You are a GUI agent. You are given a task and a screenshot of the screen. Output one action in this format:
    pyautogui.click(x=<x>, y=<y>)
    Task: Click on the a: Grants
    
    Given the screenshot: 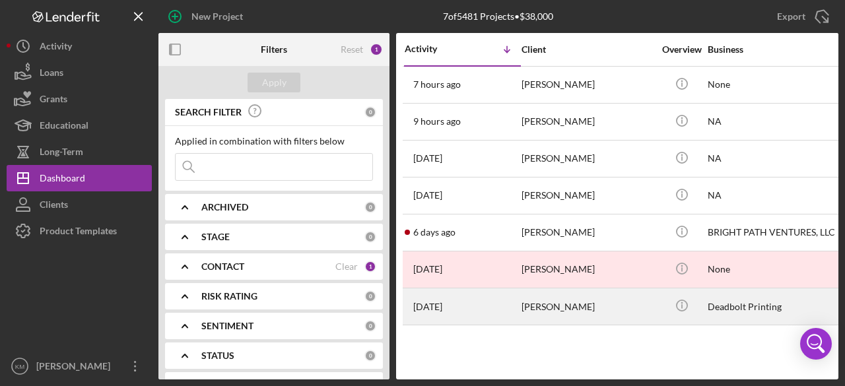 What is the action you would take?
    pyautogui.click(x=79, y=99)
    